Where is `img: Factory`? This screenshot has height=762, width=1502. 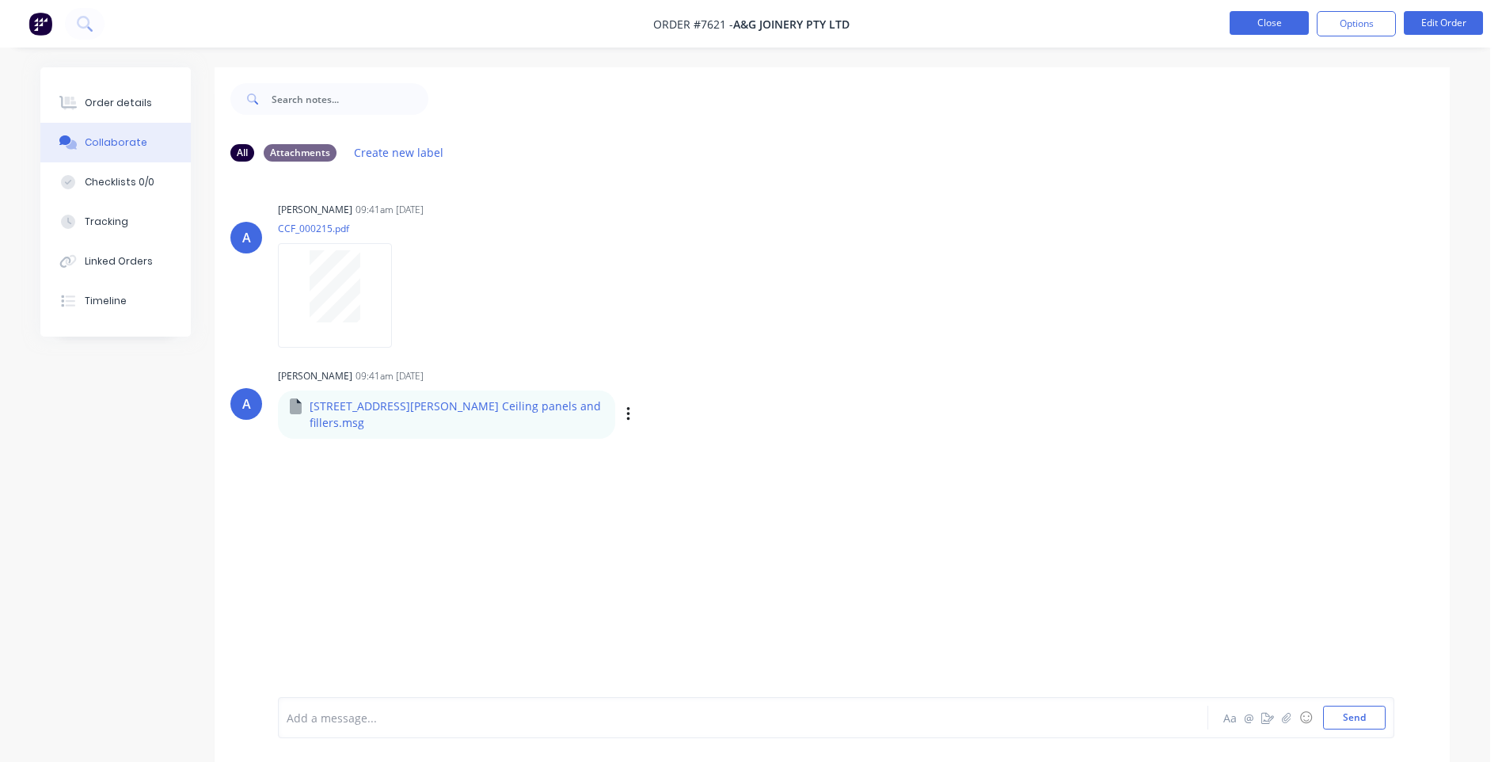 img: Factory is located at coordinates (40, 24).